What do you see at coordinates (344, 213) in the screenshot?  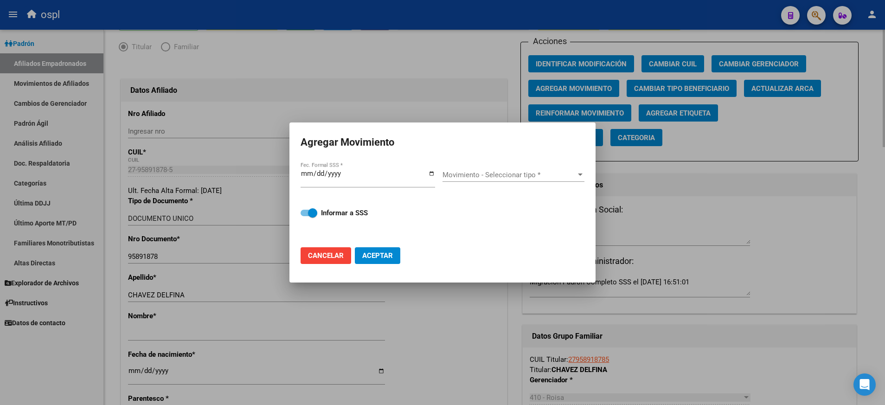 I see `strong: Informar a SSS` at bounding box center [344, 213].